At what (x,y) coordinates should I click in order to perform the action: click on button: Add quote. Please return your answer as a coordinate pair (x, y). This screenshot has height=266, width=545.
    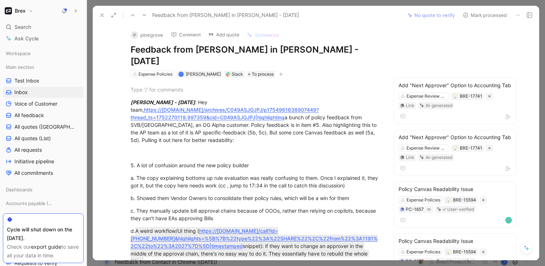
    Looking at the image, I should click on (224, 35).